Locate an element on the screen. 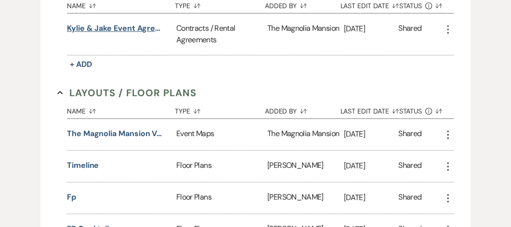  button: Name is located at coordinates (121, 109).